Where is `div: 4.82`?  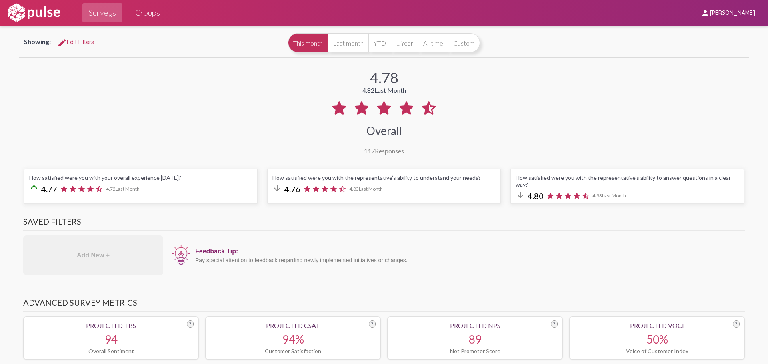 div: 4.82 is located at coordinates (384, 90).